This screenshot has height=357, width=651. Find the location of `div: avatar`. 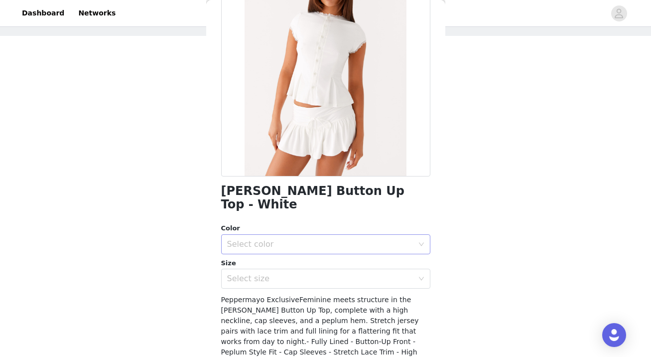

div: avatar is located at coordinates (618, 13).